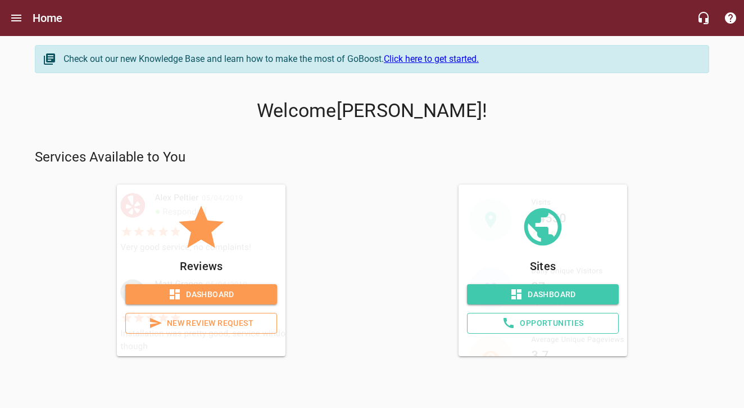 This screenshot has width=744, height=408. Describe the element at coordinates (201, 266) in the screenshot. I see `p: Reviews` at that location.